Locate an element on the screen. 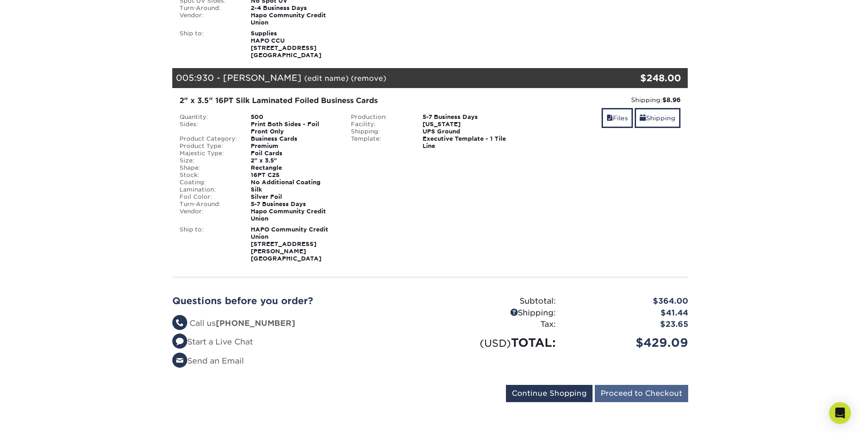  div: $248.00 is located at coordinates (642, 78).